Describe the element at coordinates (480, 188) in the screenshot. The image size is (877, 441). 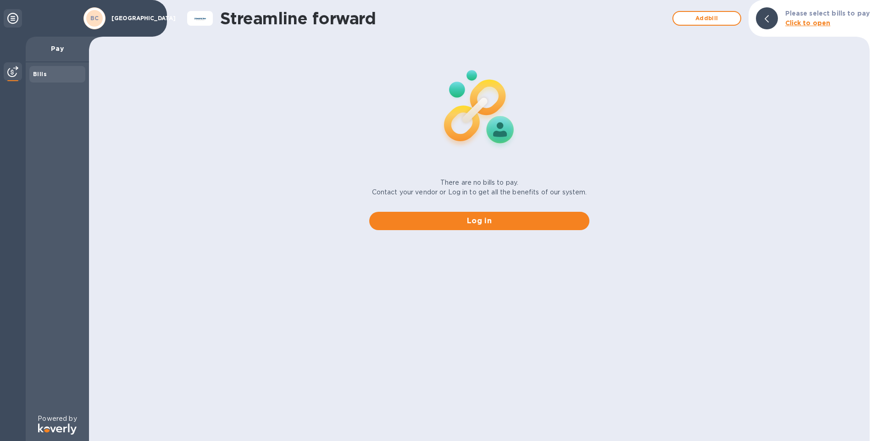
I see `p: There are no bills to pay. Contact your vendor or Log in to get all the benefits of our system.` at that location.